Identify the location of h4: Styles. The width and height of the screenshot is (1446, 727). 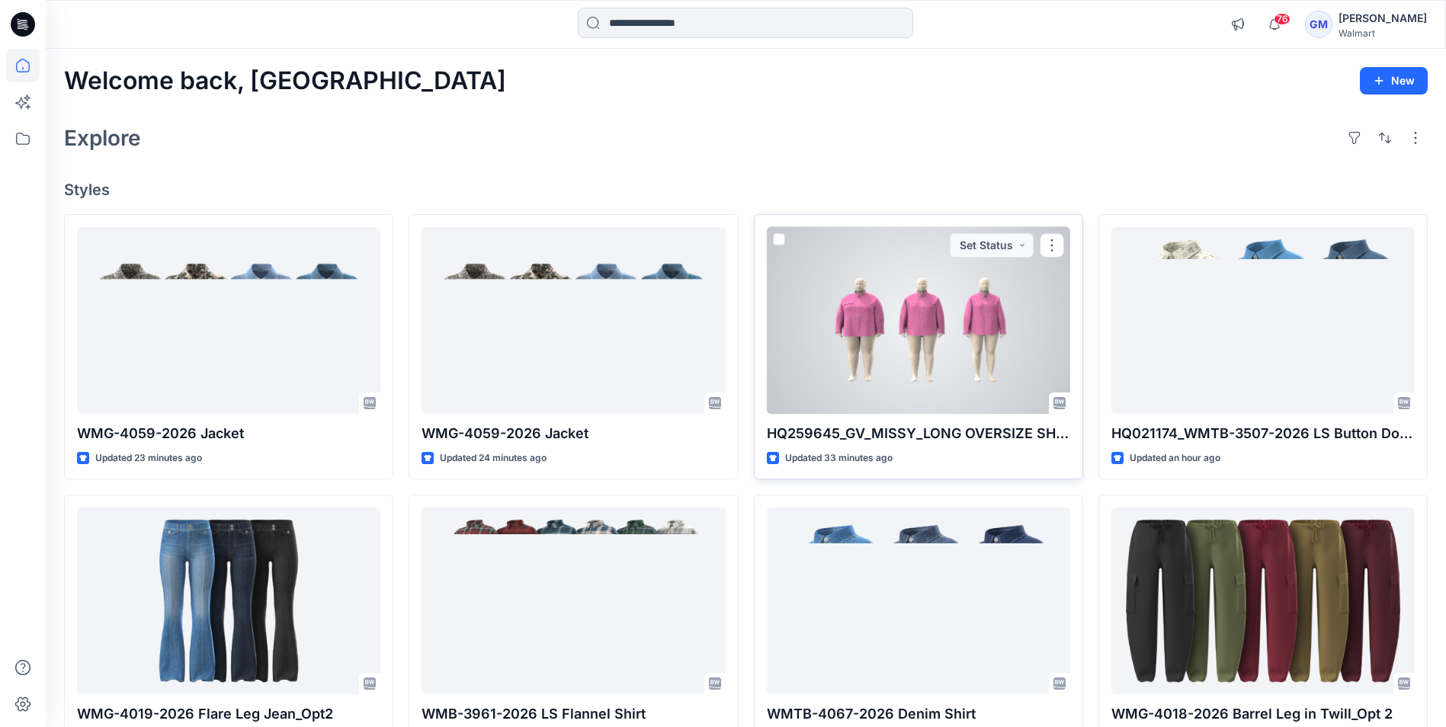
(746, 190).